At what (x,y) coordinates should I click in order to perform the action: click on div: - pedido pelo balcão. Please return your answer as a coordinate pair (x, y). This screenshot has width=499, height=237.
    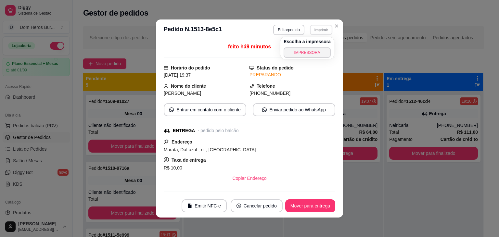
    Looking at the image, I should click on (218, 131).